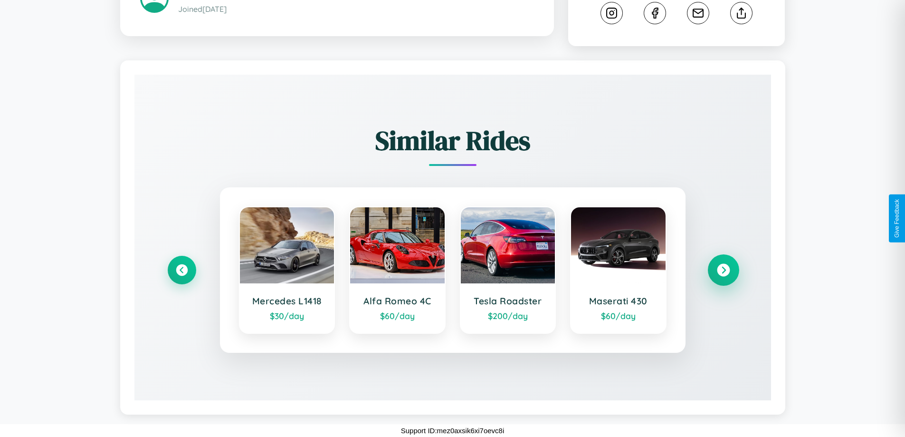 This screenshot has width=905, height=437. I want to click on a: Tesla Roadster$200/day, so click(508, 270).